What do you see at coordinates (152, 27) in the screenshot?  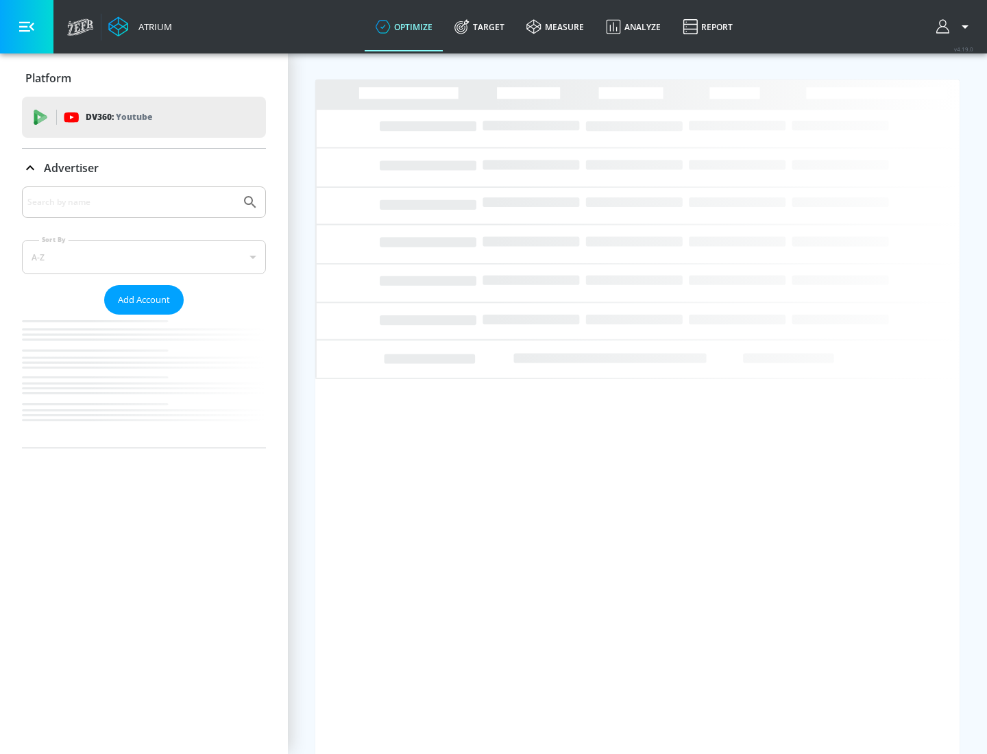 I see `div: Atrium` at bounding box center [152, 27].